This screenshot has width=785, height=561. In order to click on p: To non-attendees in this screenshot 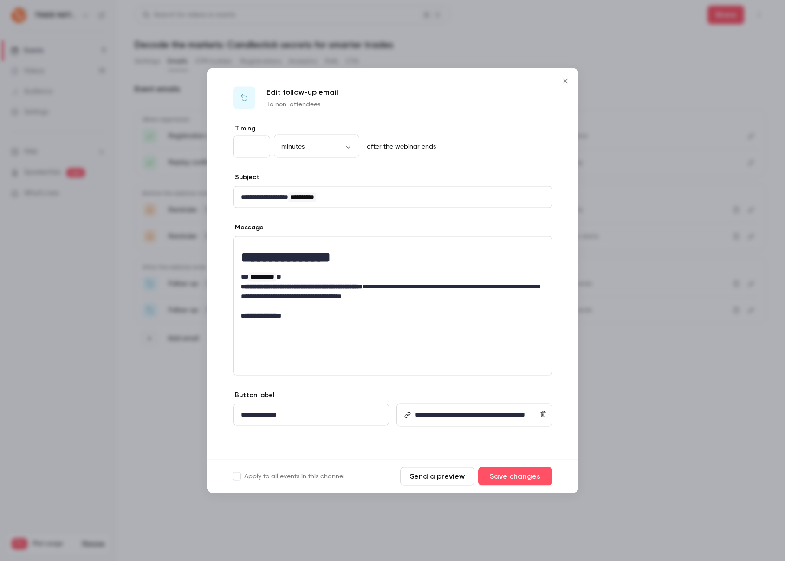, I will do `click(302, 104)`.